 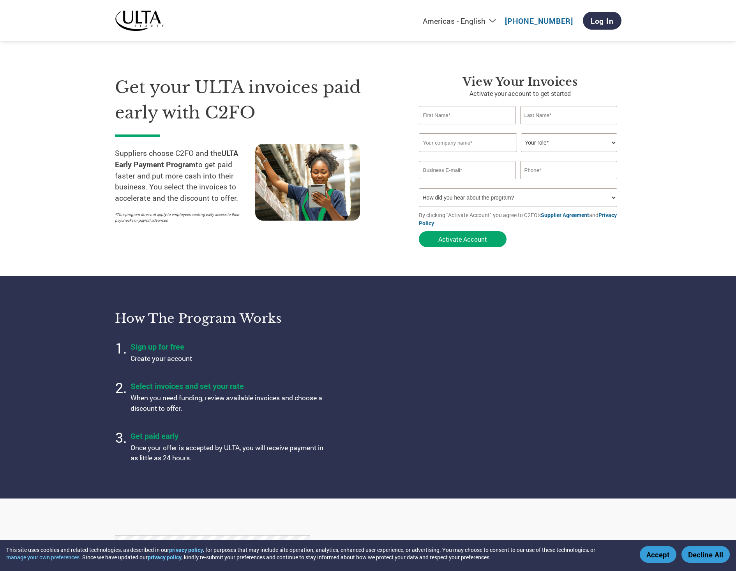 What do you see at coordinates (565, 215) in the screenshot?
I see `a: Supplier Agreement` at bounding box center [565, 215].